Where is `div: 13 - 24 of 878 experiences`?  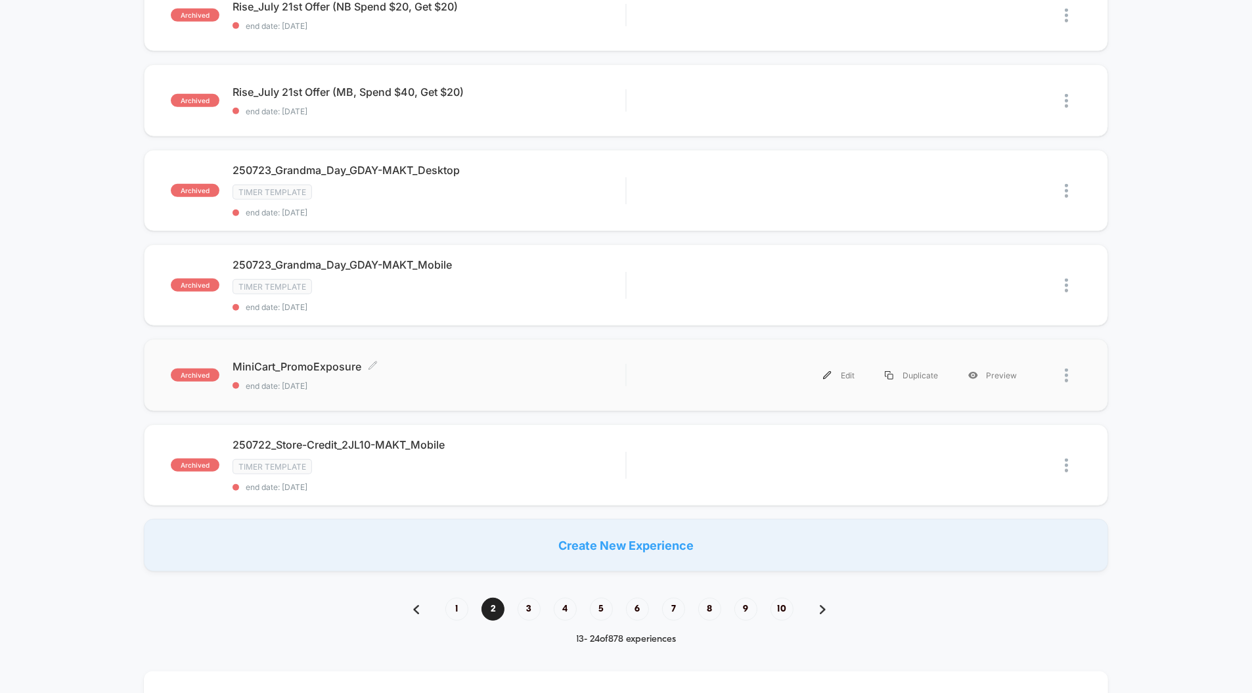 div: 13 - 24 of 878 experiences is located at coordinates (626, 639).